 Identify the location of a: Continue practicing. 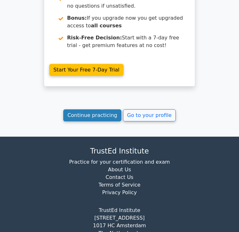
(92, 115).